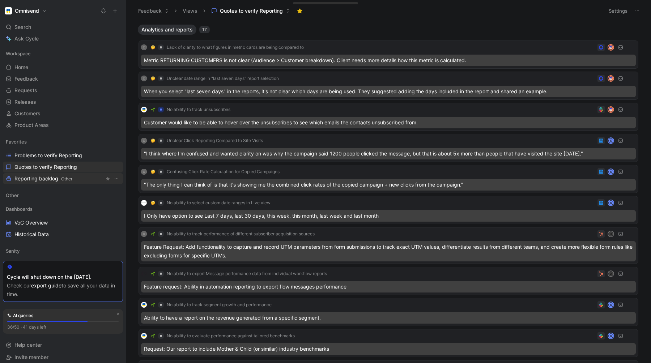  What do you see at coordinates (618, 11) in the screenshot?
I see `button: Settings` at bounding box center [618, 11].